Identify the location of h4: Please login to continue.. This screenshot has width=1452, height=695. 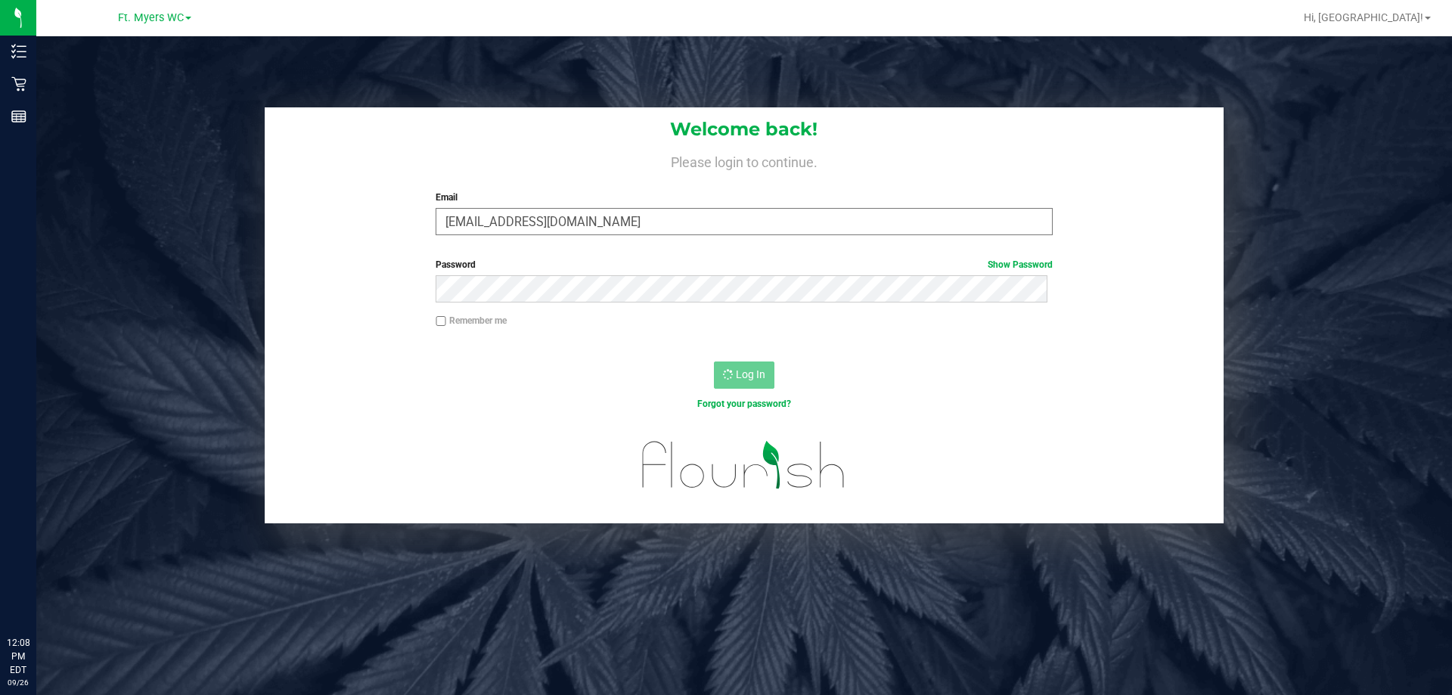
(744, 160).